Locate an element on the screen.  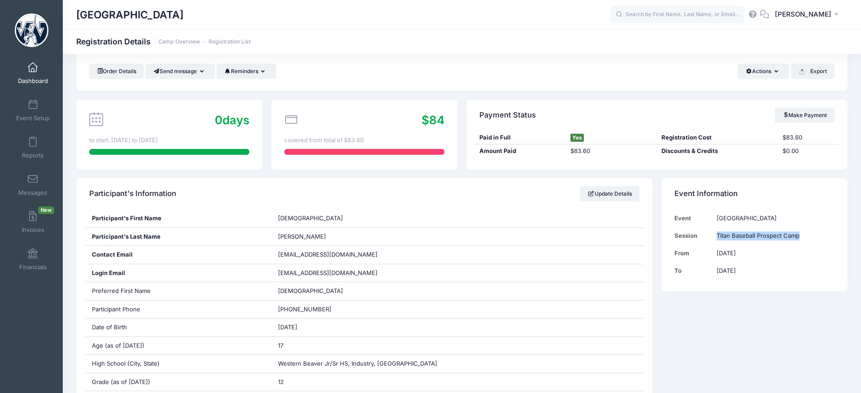
div: Participant Phone is located at coordinates (178, 309).